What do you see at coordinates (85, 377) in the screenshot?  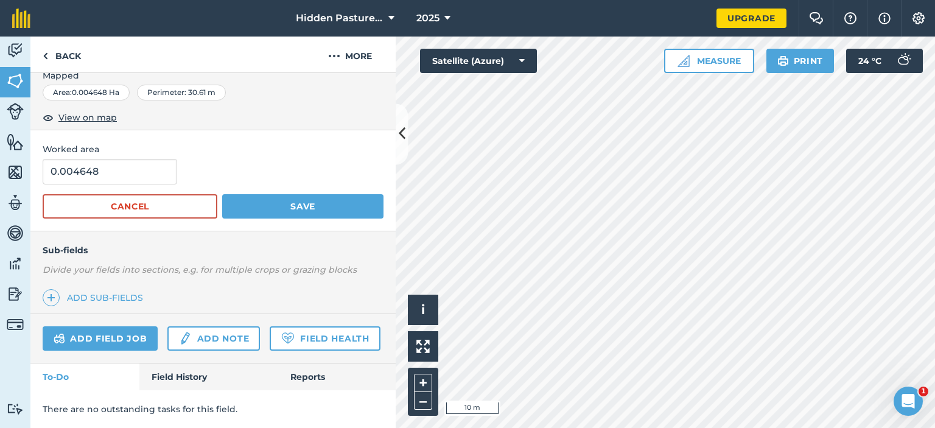 I see `a: To-Do` at bounding box center [85, 377].